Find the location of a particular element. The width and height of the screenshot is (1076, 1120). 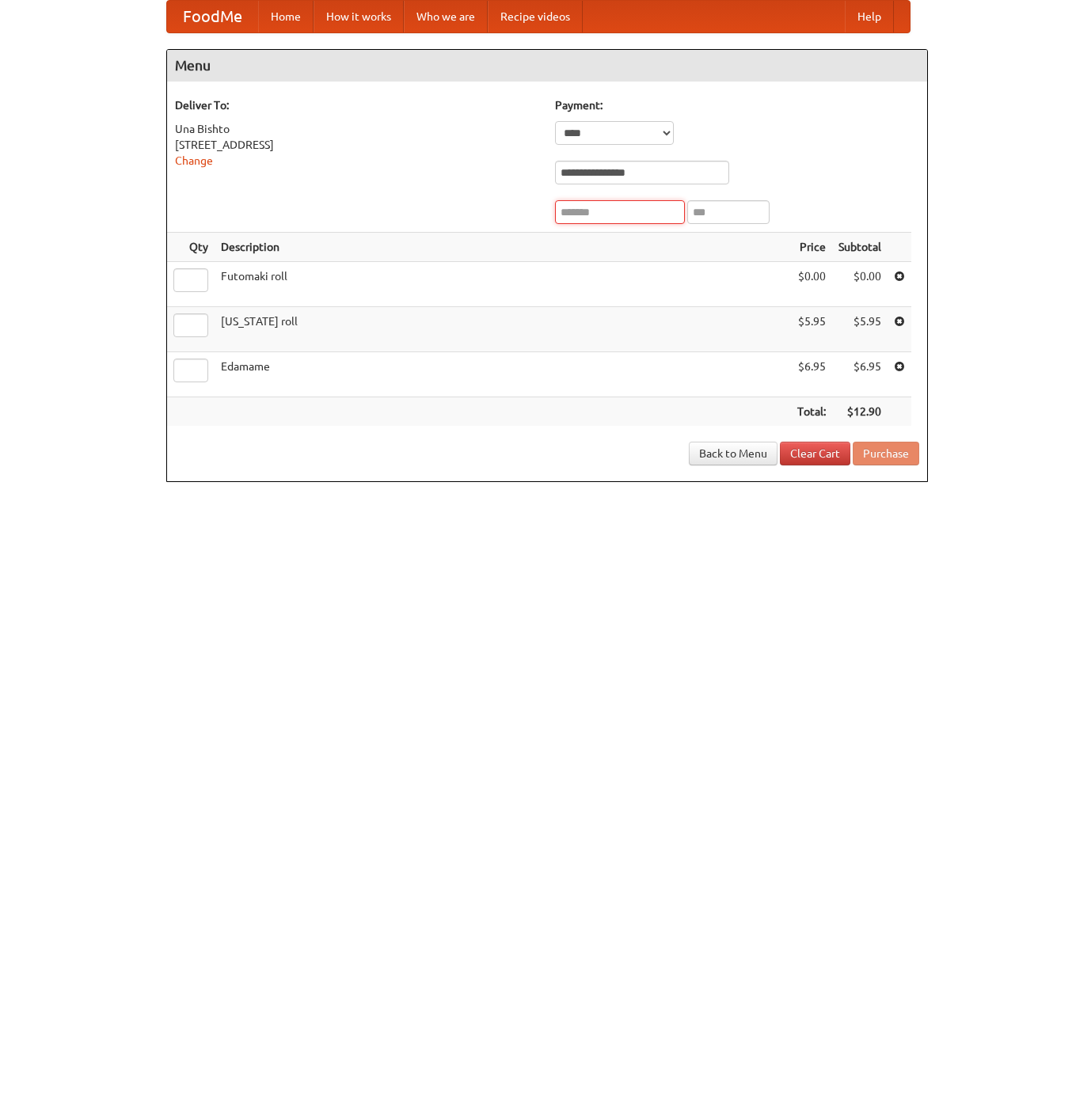

a: Back to Menu is located at coordinates (733, 453).